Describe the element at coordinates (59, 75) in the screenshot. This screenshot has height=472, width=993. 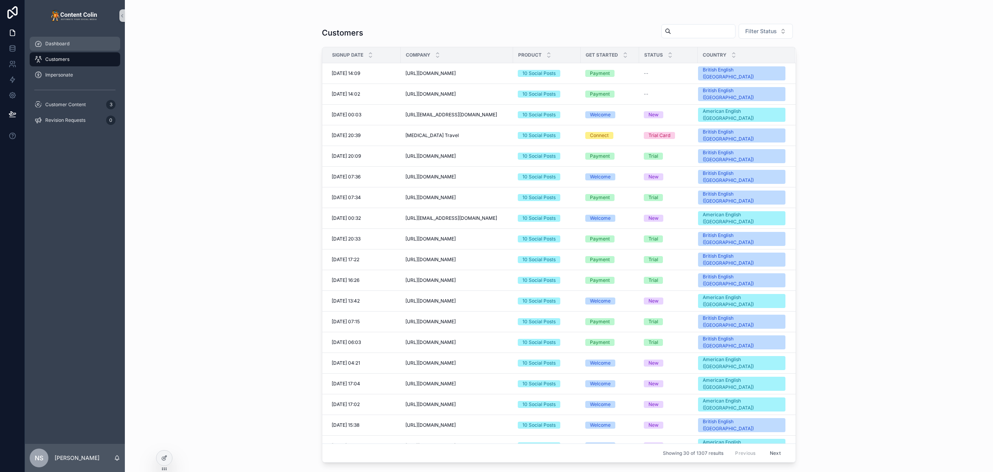
I see `span: Impersonate` at that location.